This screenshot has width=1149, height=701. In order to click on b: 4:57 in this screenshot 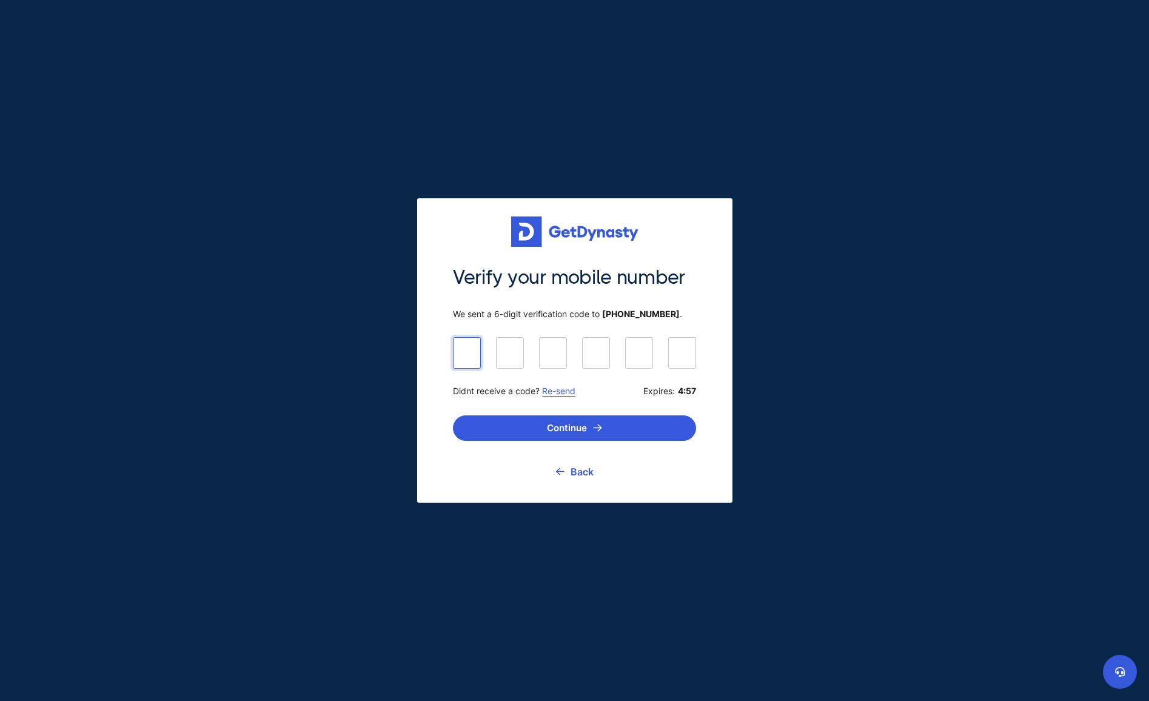, I will do `click(687, 391)`.